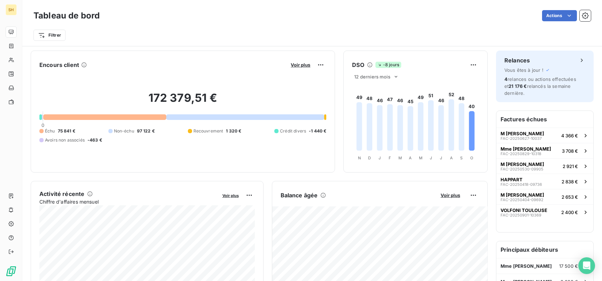  I want to click on span: 3 708 €, so click(570, 151).